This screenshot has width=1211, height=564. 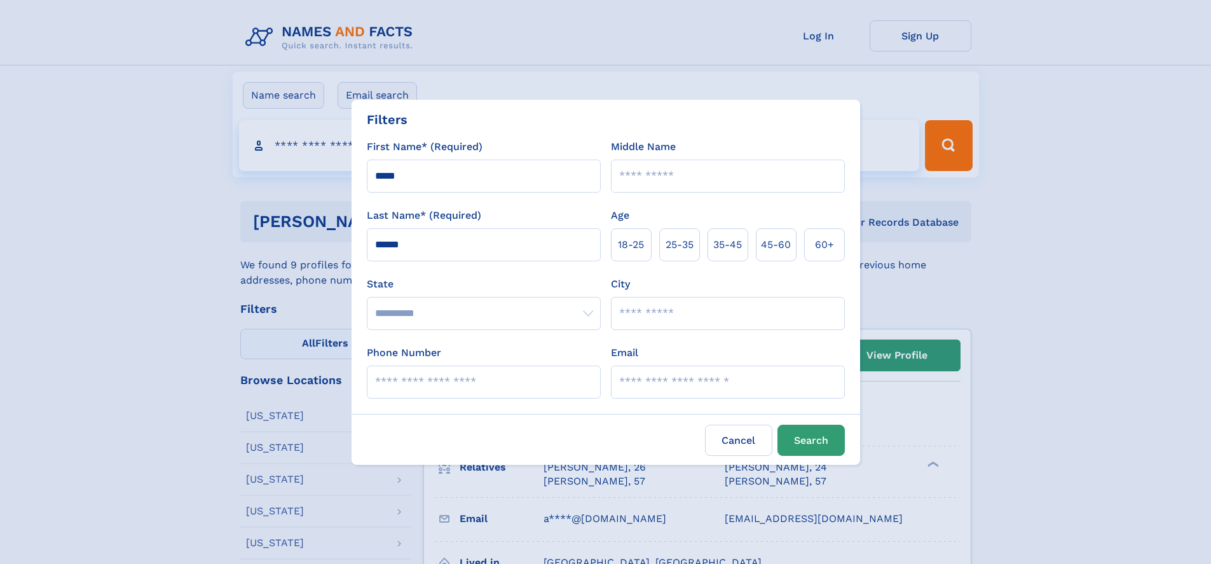 I want to click on label: Phone Number, so click(x=404, y=353).